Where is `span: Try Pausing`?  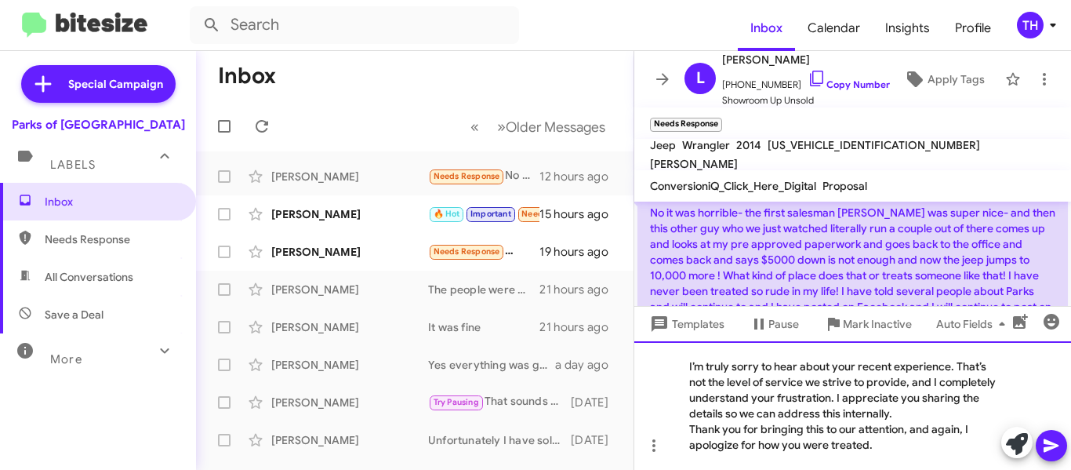 span: Try Pausing is located at coordinates (456, 401).